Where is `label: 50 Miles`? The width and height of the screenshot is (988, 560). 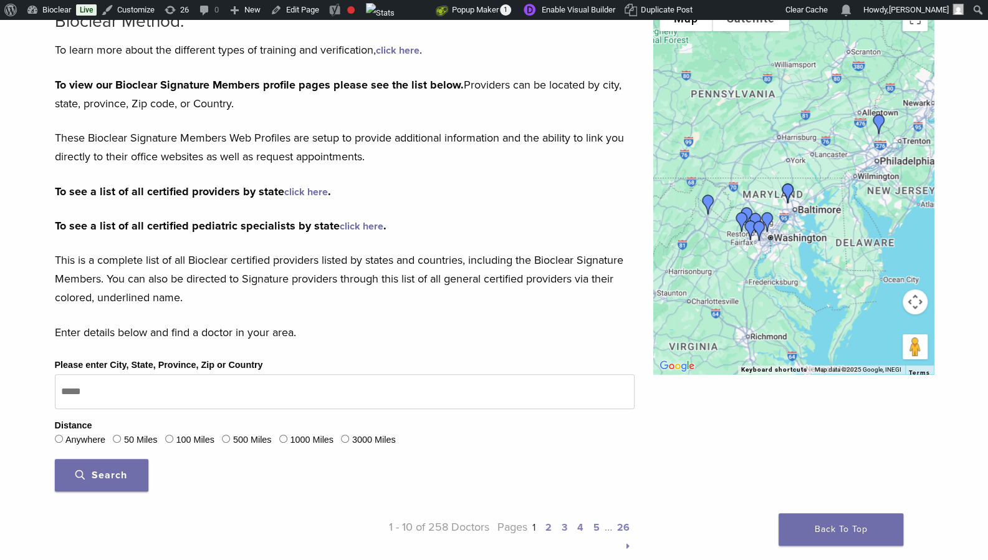 label: 50 Miles is located at coordinates (141, 440).